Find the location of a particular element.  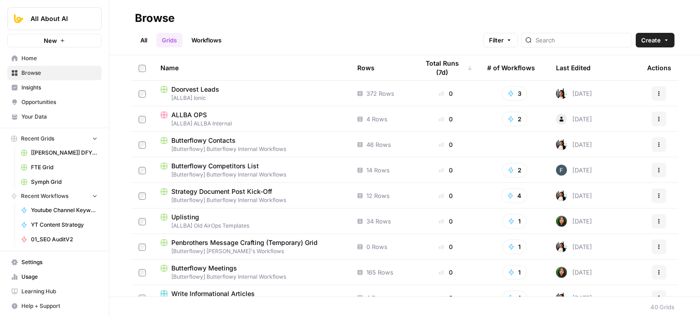

a: Strategy Document Post Kick-Off[Butterflowy] Butterflowy Internal Workflows is located at coordinates (252, 195).